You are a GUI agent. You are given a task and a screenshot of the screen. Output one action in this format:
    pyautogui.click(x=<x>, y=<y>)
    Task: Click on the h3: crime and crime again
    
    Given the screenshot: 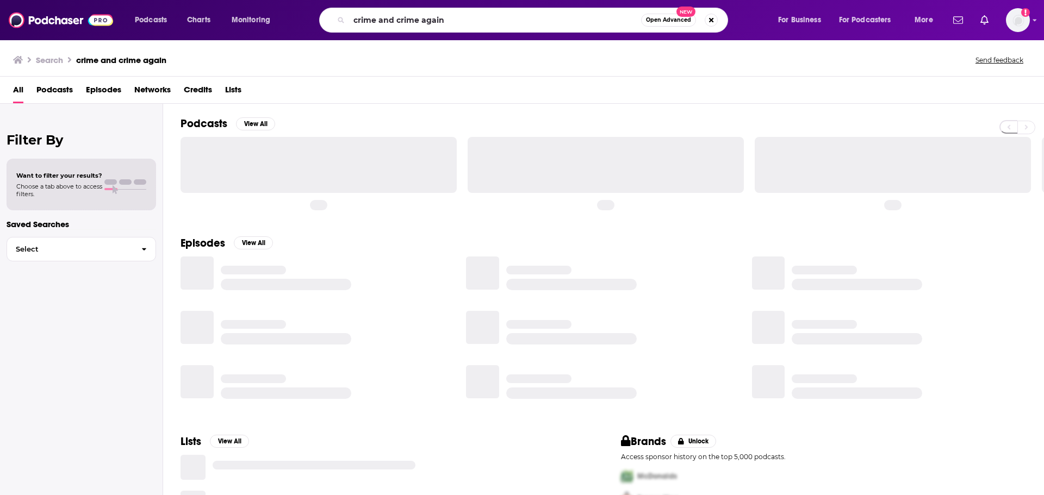 What is the action you would take?
    pyautogui.click(x=121, y=60)
    